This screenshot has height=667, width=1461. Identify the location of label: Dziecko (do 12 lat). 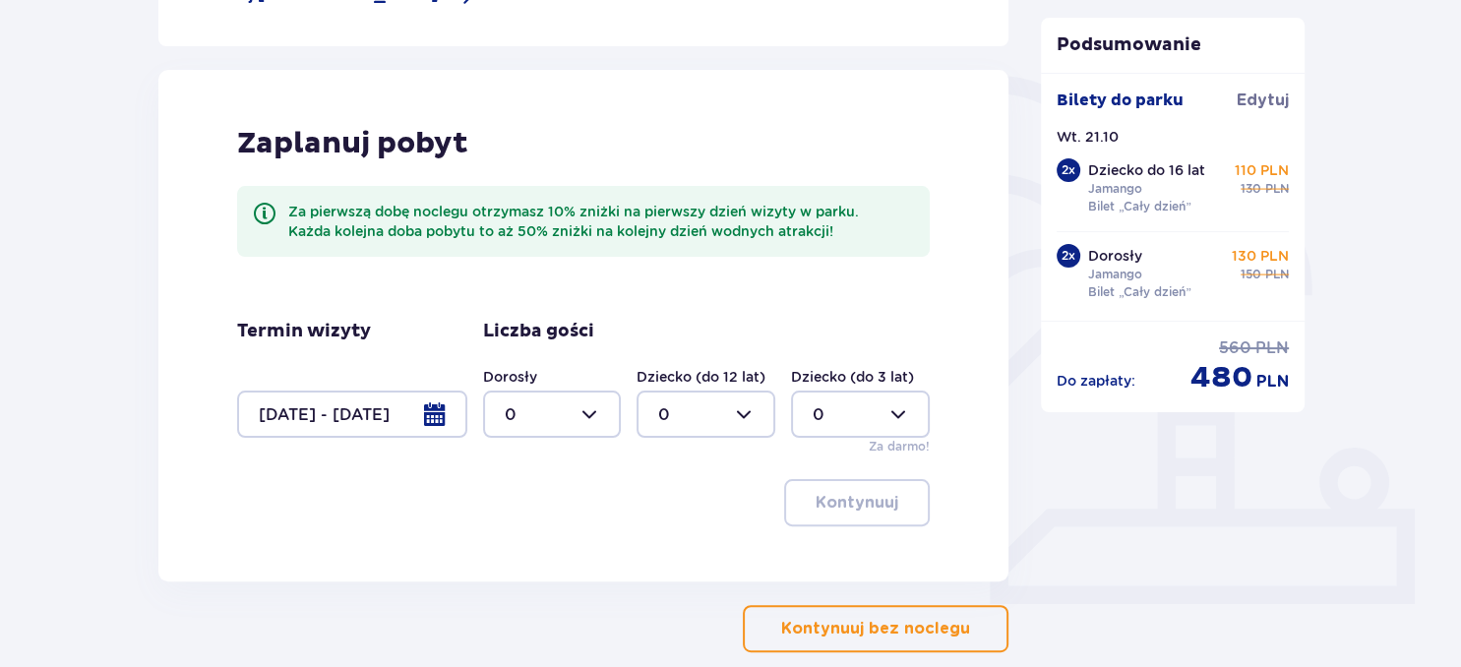
(700, 377).